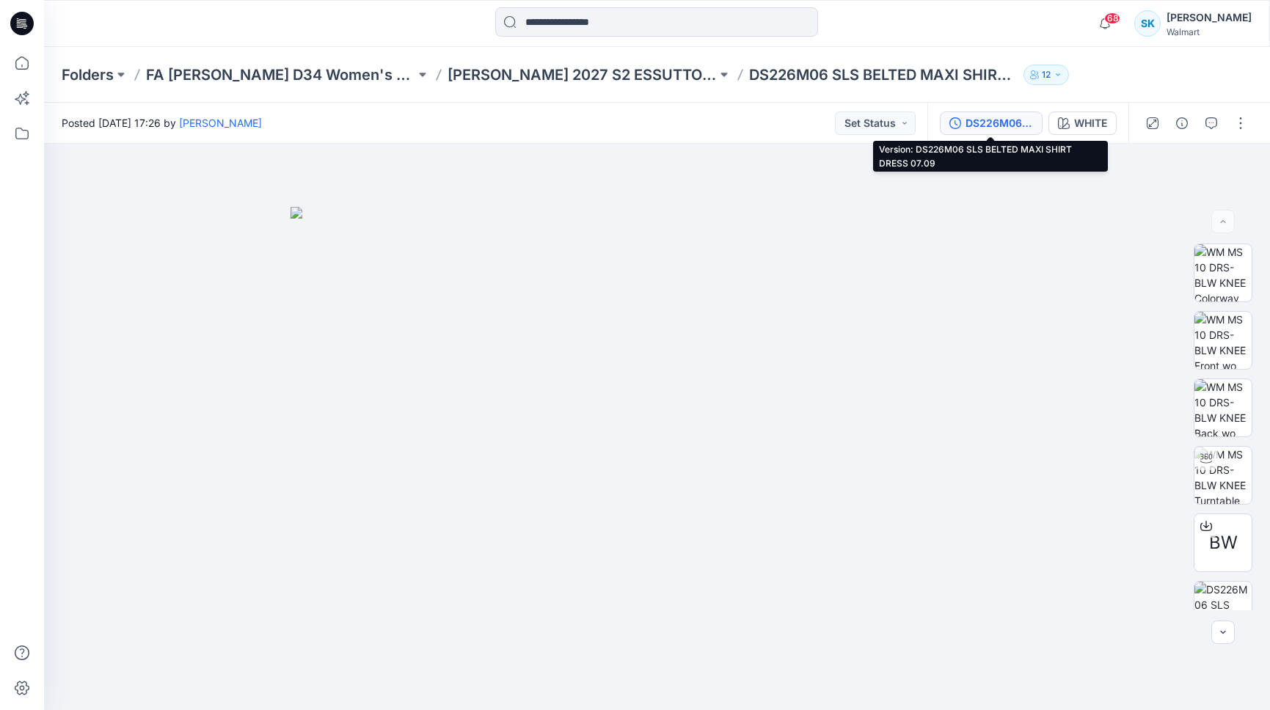 This screenshot has width=1270, height=710. What do you see at coordinates (1223, 476) in the screenshot?
I see `img: WM MS 10 DRS-BLW KNEE Turntable with Avatar` at bounding box center [1223, 476].